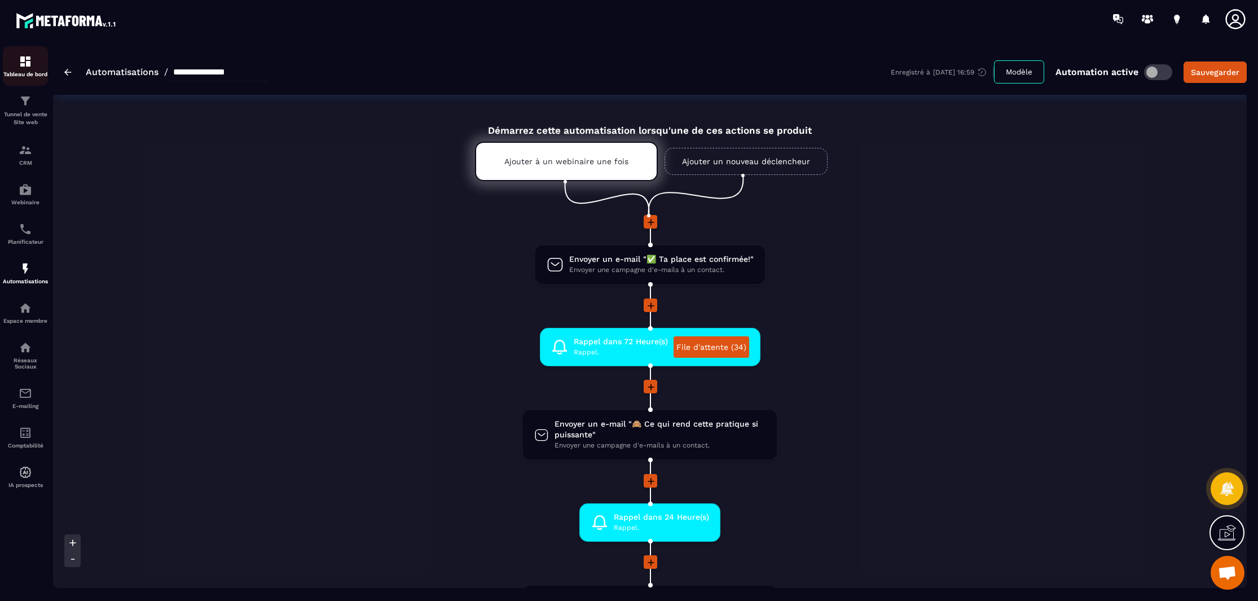 Image resolution: width=1258 pixels, height=601 pixels. Describe the element at coordinates (25, 313) in the screenshot. I see `a: automationsautomationsEspace membre` at that location.